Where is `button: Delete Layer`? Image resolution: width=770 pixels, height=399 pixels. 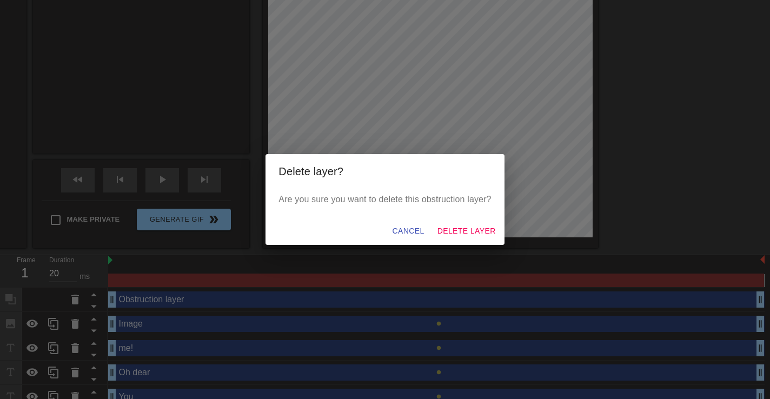
button: Delete Layer is located at coordinates (466, 231).